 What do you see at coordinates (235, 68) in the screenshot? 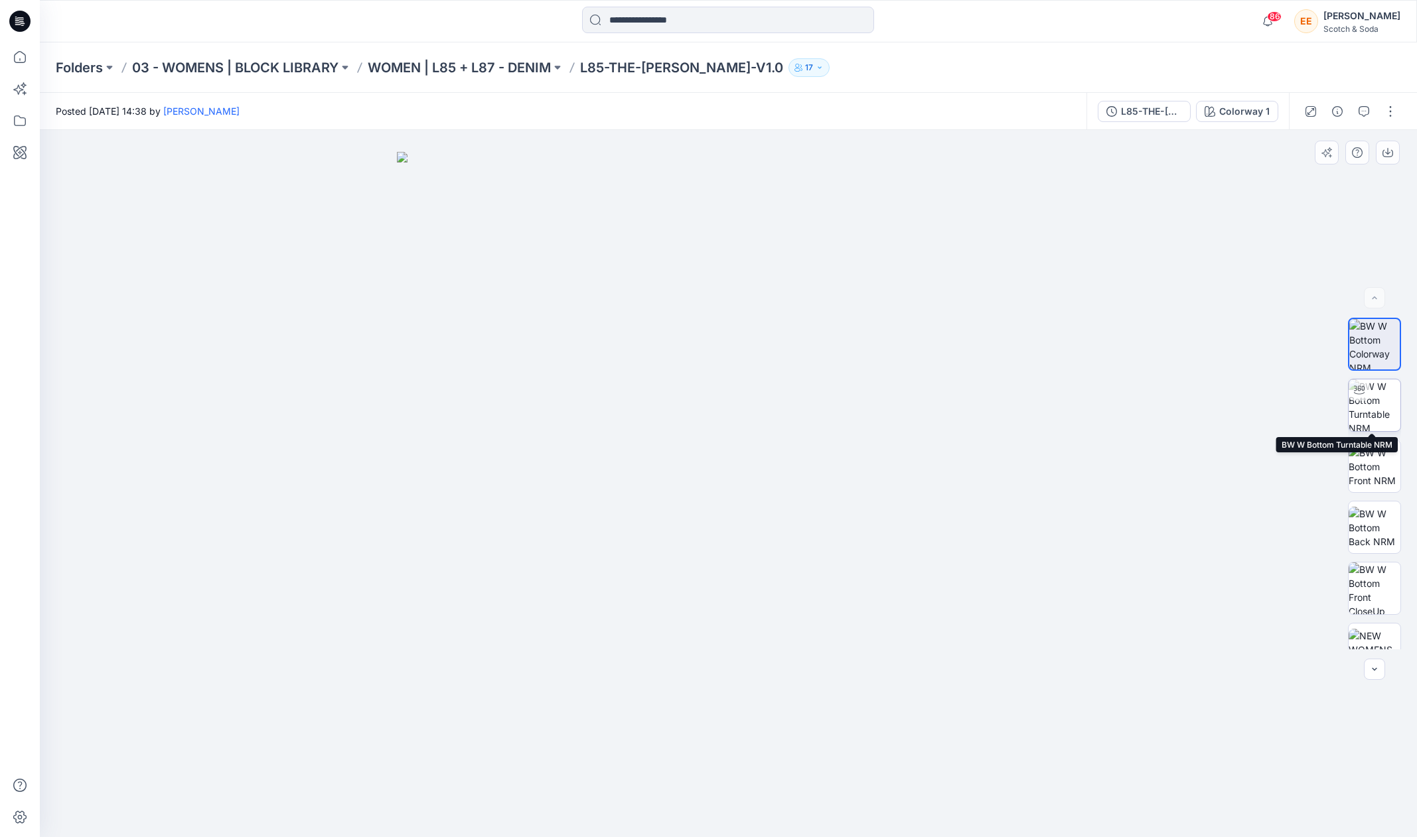
I see `a: 03 - WOMENS | BLOCK LIBRARY` at bounding box center [235, 68].